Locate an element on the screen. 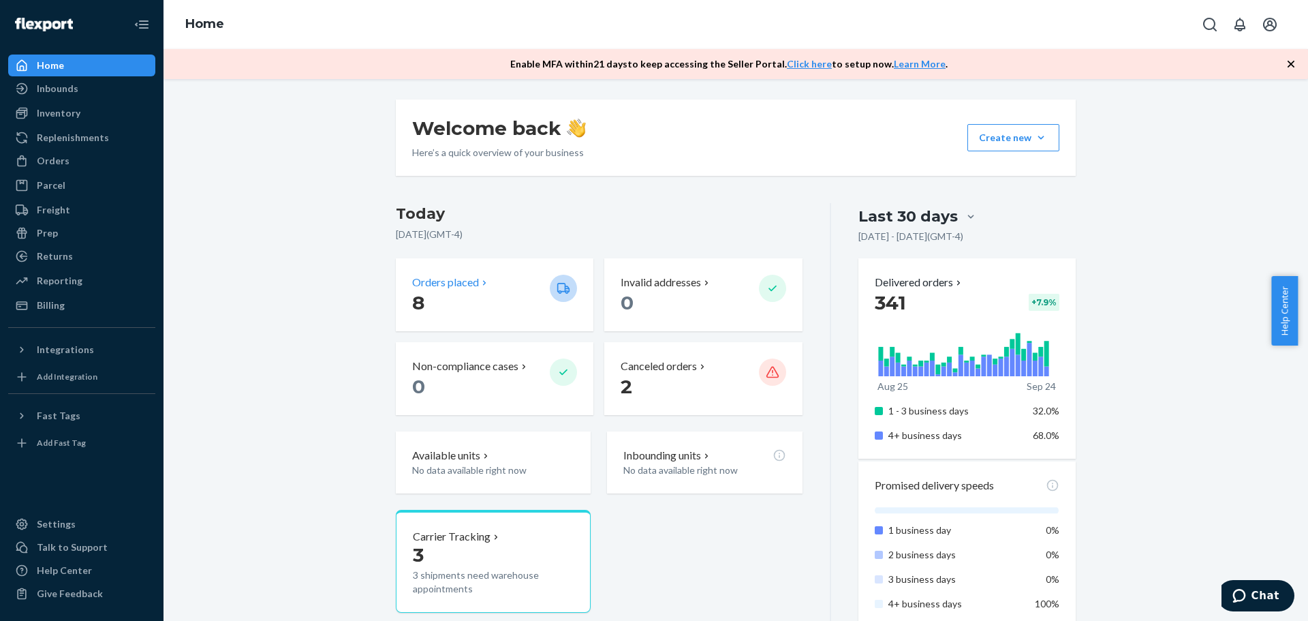  div: Integrations is located at coordinates (65, 349).